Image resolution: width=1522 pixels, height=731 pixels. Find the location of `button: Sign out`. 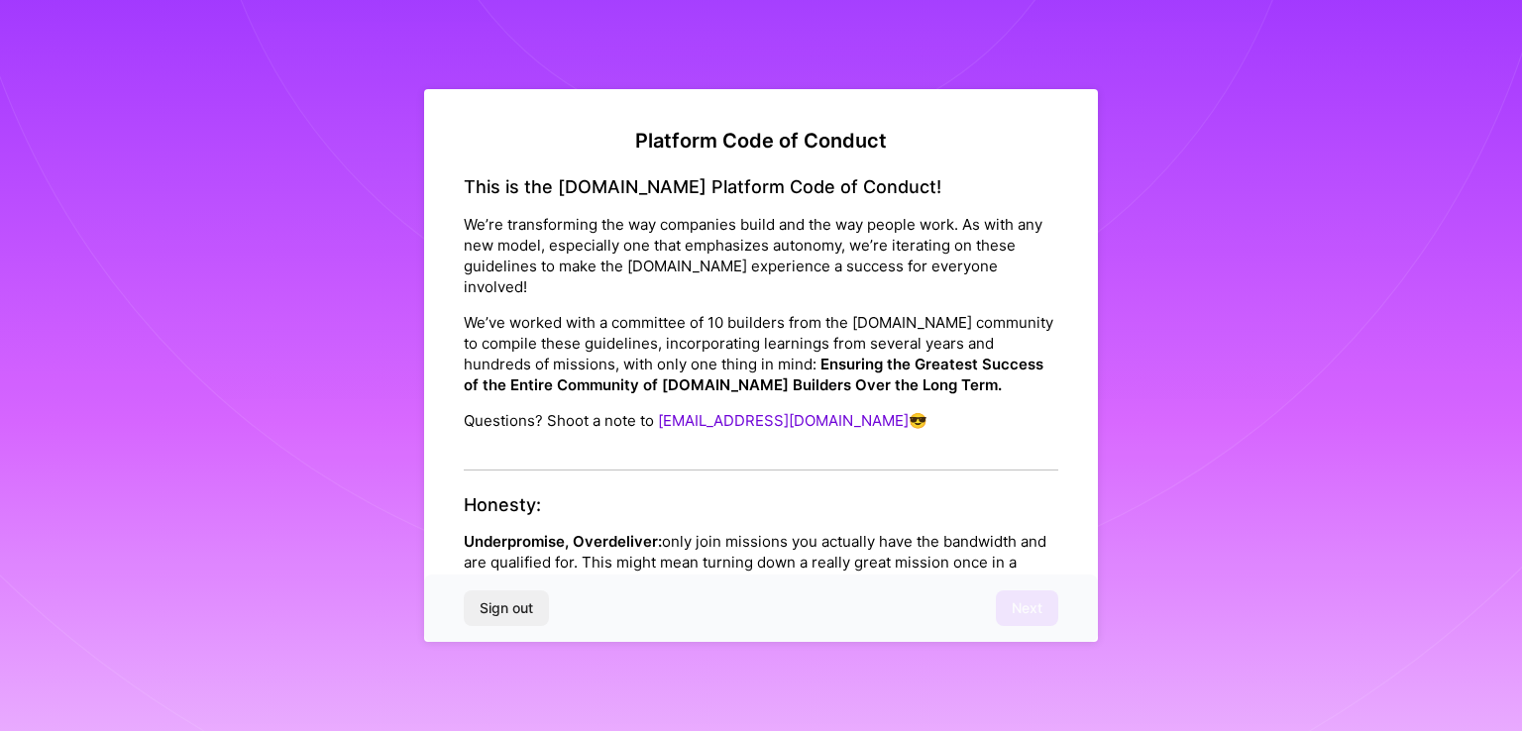

button: Sign out is located at coordinates (506, 609).